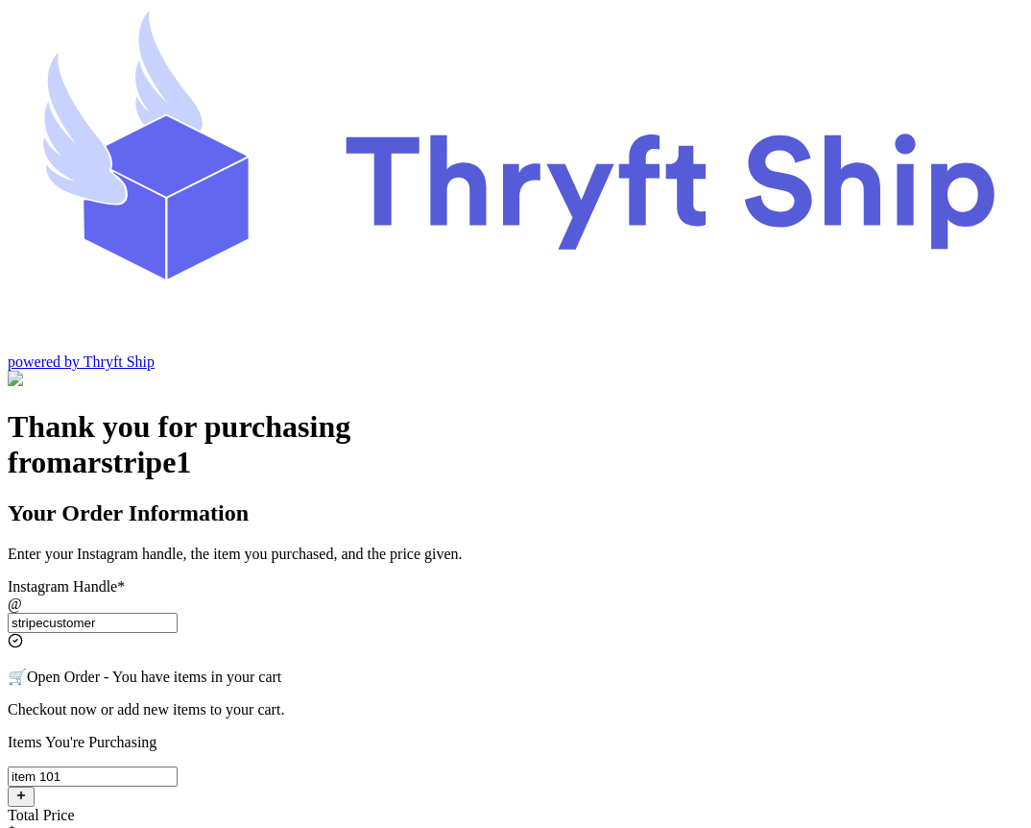 The width and height of the screenshot is (1031, 828). What do you see at coordinates (516, 513) in the screenshot?
I see `h2: Your Order Information` at bounding box center [516, 513].